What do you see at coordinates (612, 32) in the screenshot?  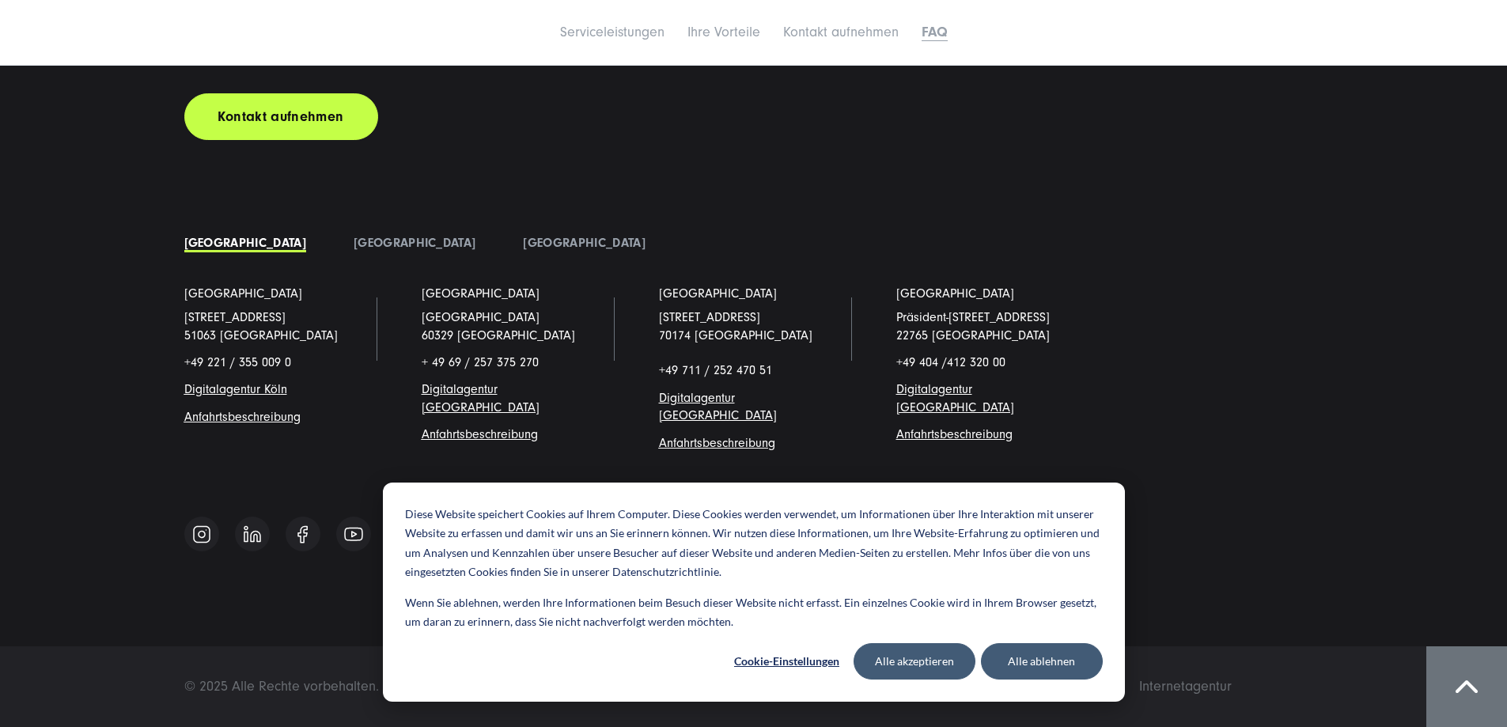 I see `a: Serviceleistungen` at bounding box center [612, 32].